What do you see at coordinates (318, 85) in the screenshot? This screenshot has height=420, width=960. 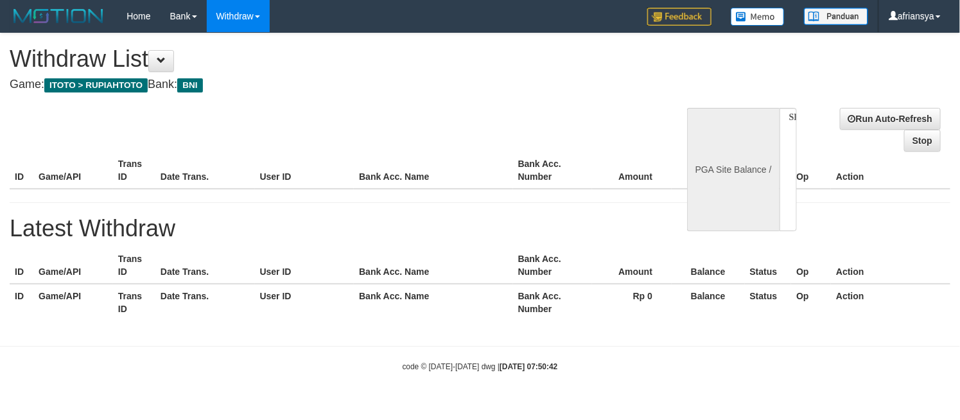 I see `h4: Game: Bank:` at bounding box center [318, 85].